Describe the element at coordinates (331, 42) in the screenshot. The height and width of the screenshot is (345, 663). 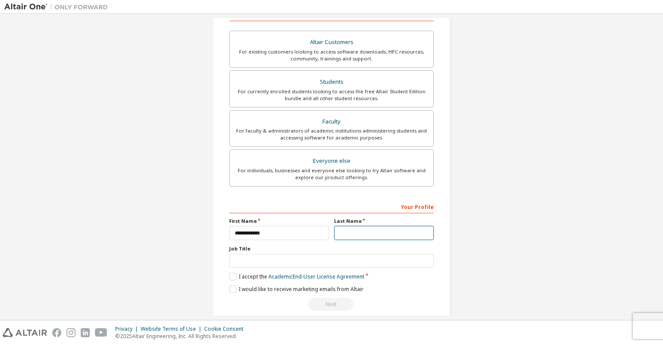
I see `div: Altair Customers` at that location.